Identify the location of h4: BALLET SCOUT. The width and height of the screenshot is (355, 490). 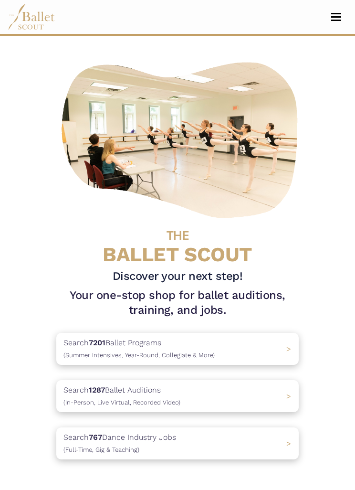
(178, 243).